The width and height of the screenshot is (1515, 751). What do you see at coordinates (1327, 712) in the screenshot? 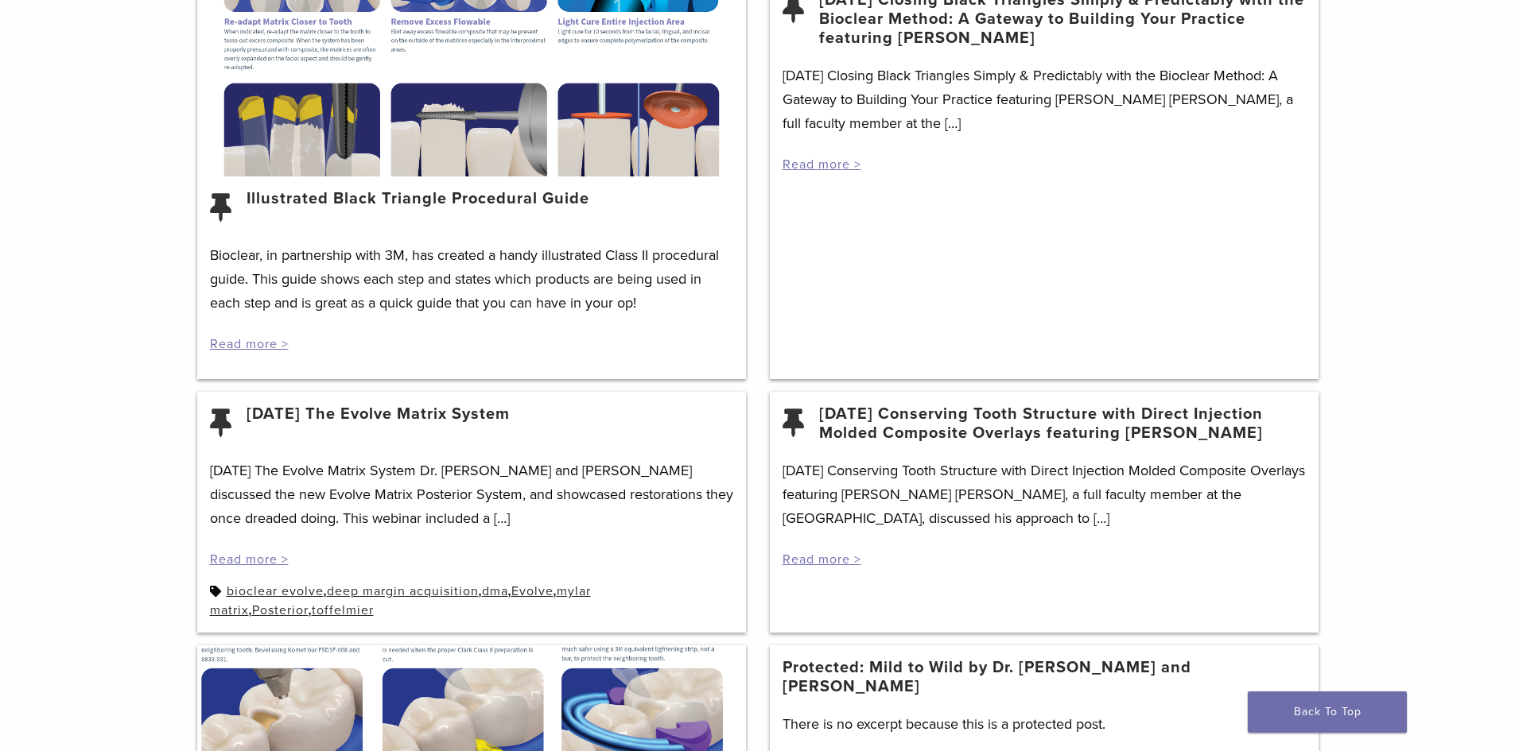
I see `a: Back To Top` at bounding box center [1327, 712].